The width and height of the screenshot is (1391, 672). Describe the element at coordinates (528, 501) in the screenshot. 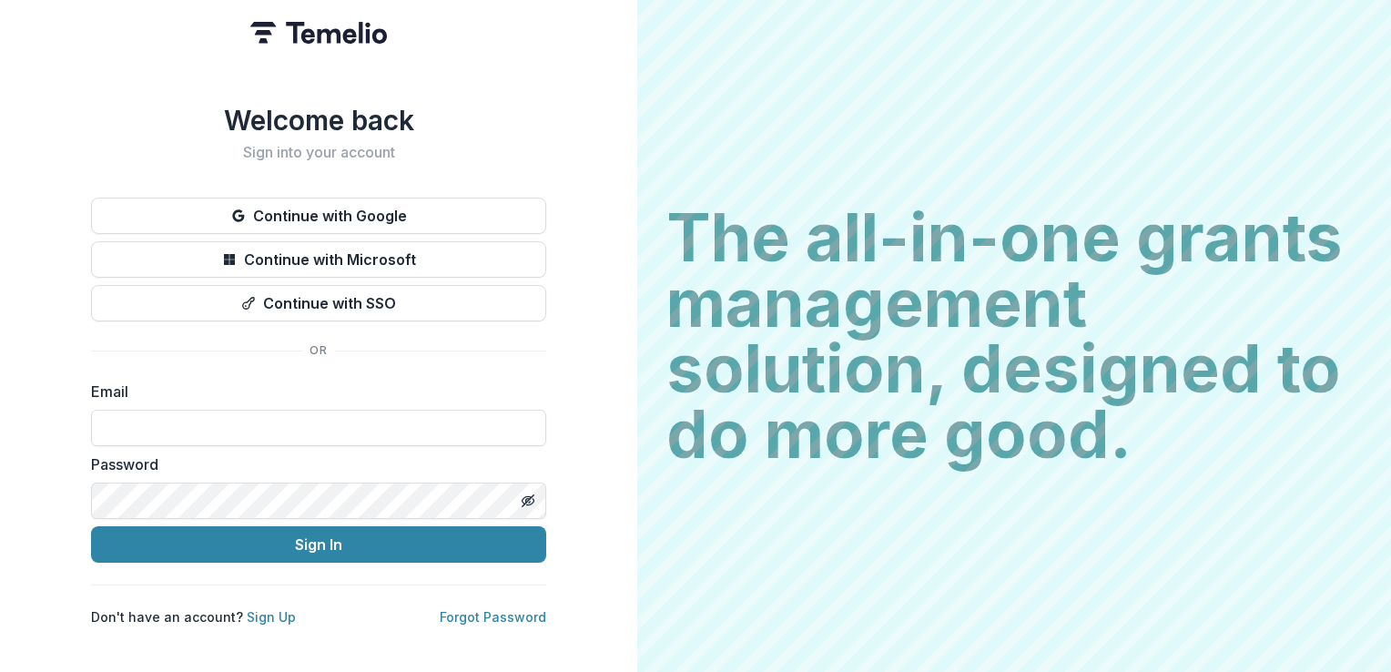

I see `button: Toggle password visibility` at that location.